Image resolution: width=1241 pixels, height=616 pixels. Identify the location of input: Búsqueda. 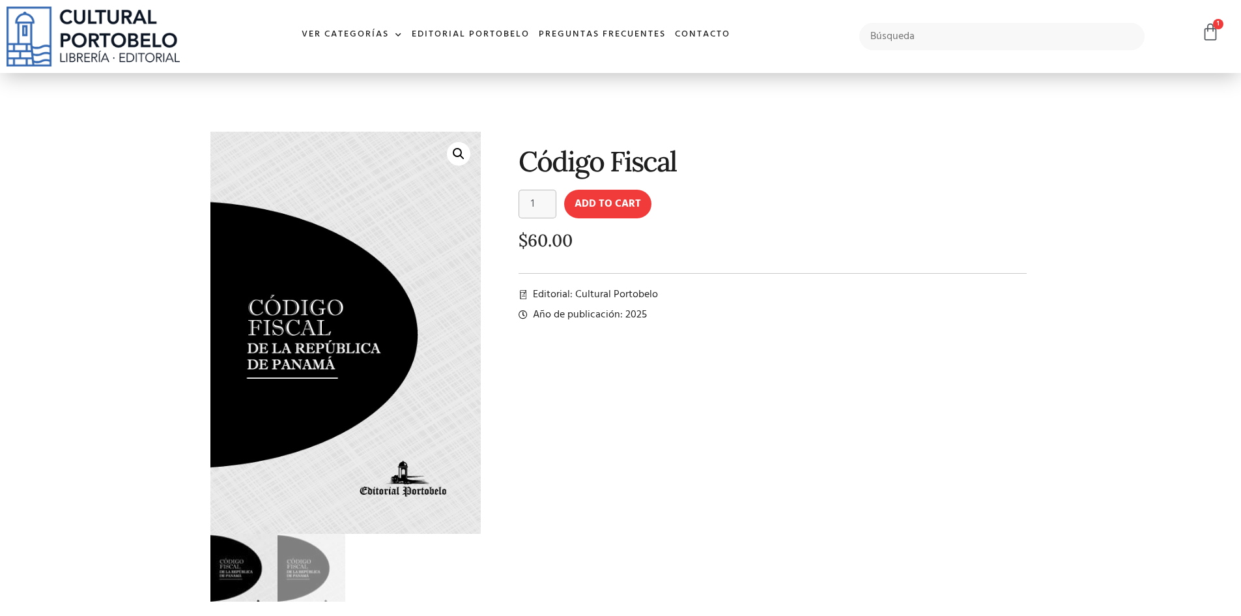
(1002, 36).